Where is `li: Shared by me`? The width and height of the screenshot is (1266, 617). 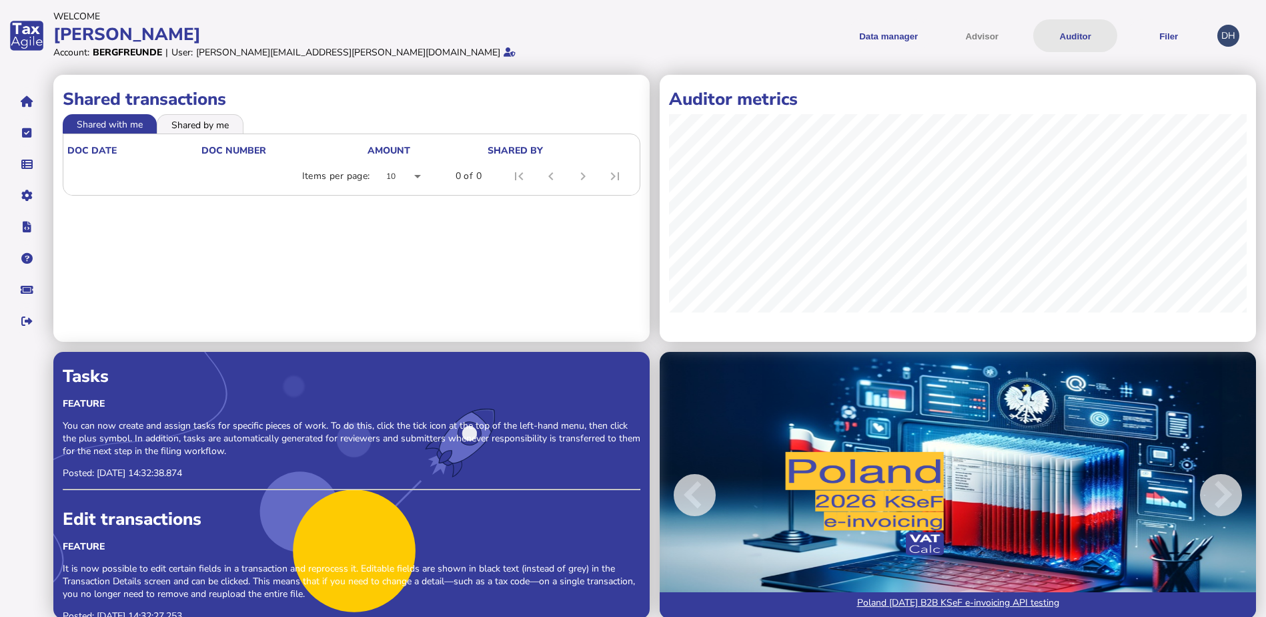
li: Shared by me is located at coordinates (200, 123).